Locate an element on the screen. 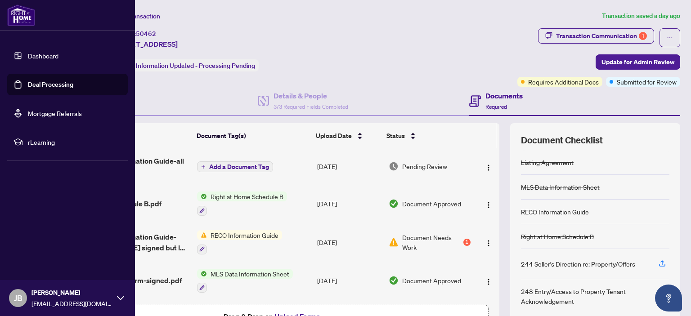  button: Status IconMLS Data Information Sheet is located at coordinates (245, 281).